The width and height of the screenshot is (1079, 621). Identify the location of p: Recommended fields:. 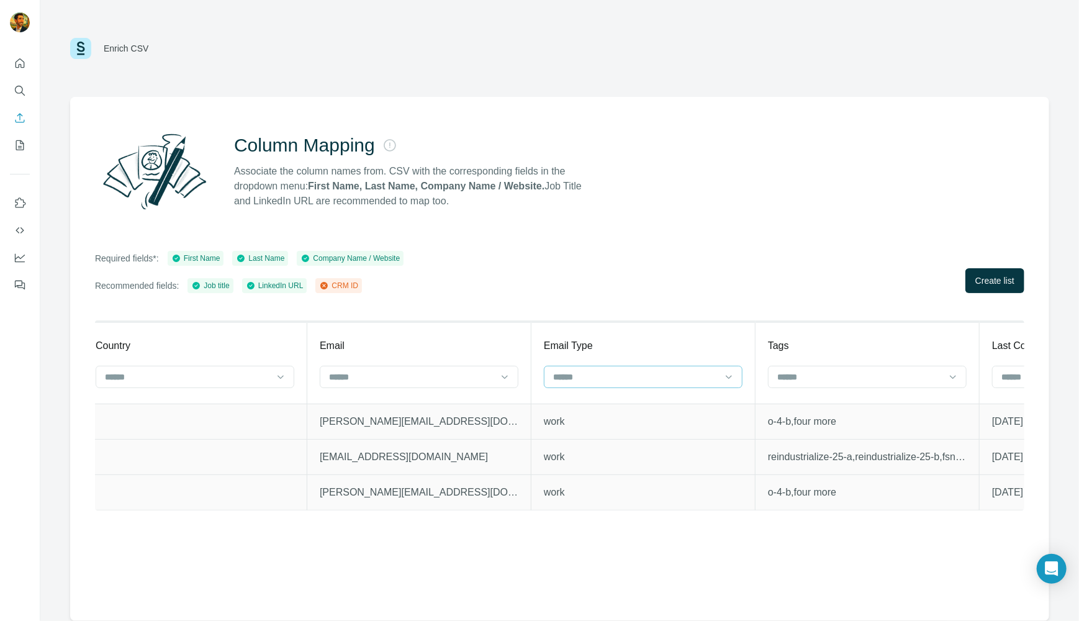
(137, 286).